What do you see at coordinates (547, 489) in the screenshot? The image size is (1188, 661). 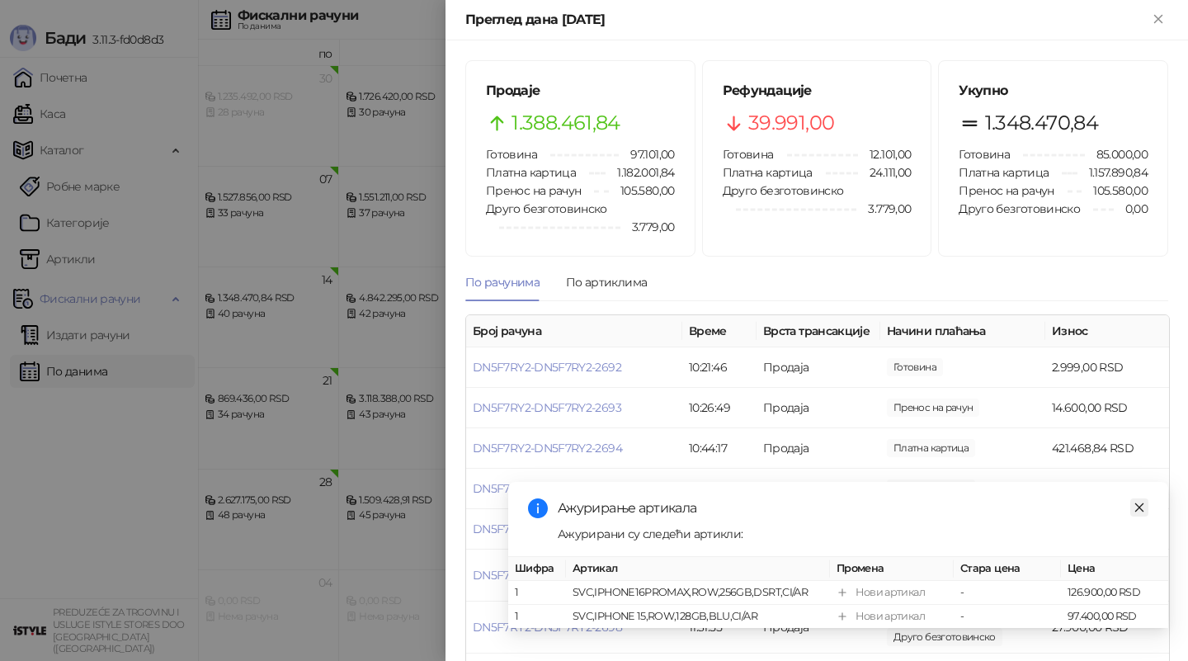 I see `a: DN5F7RY2-DN5F7RY2-2695` at bounding box center [547, 489].